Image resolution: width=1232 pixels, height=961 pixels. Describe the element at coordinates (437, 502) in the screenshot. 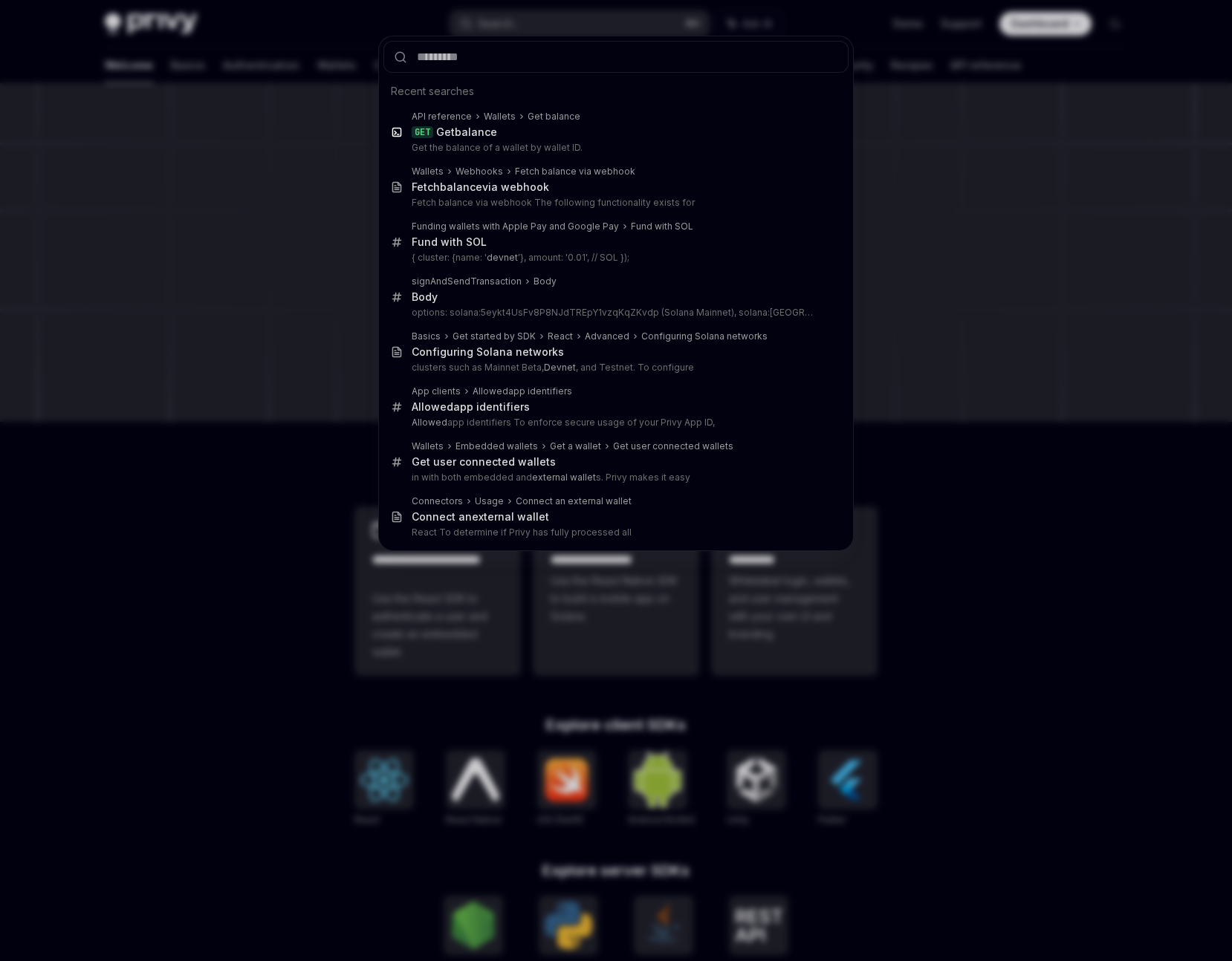

I see `div: Connectors` at that location.